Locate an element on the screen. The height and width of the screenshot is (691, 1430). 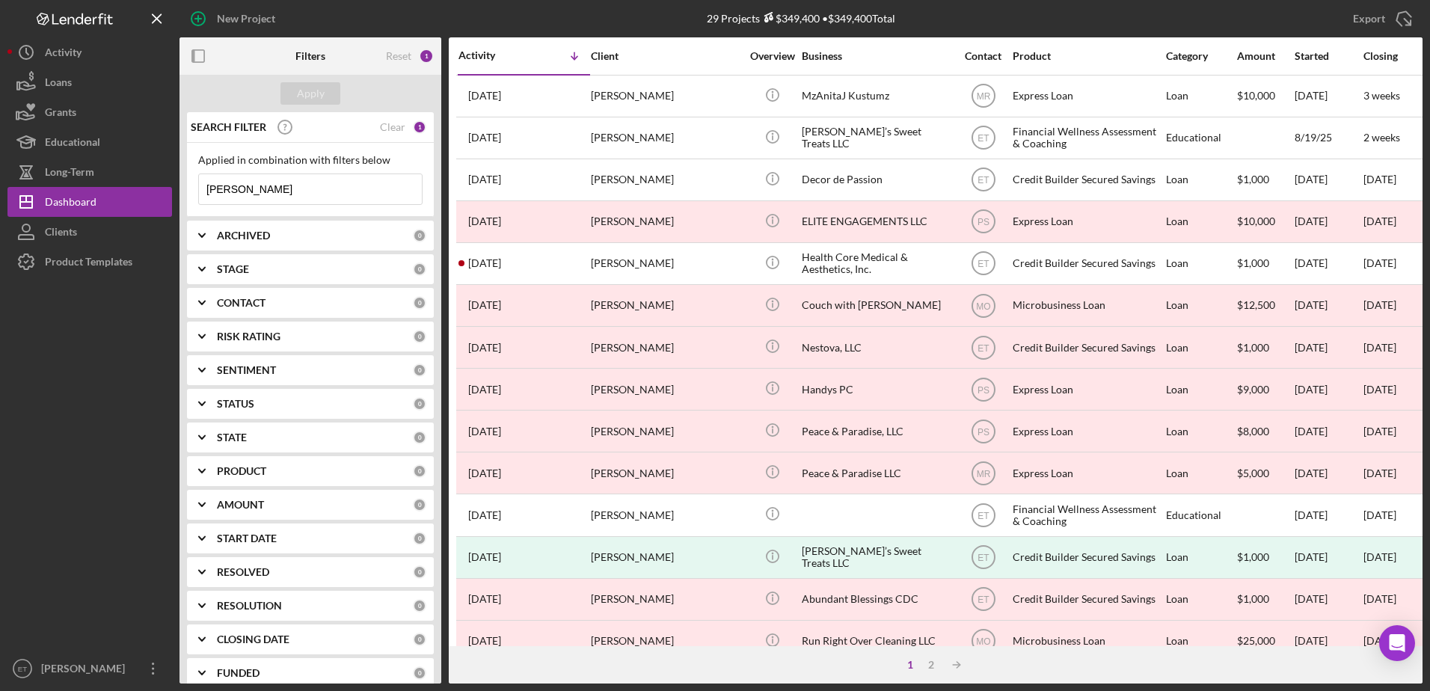
div: $12,500 is located at coordinates (1265, 305).